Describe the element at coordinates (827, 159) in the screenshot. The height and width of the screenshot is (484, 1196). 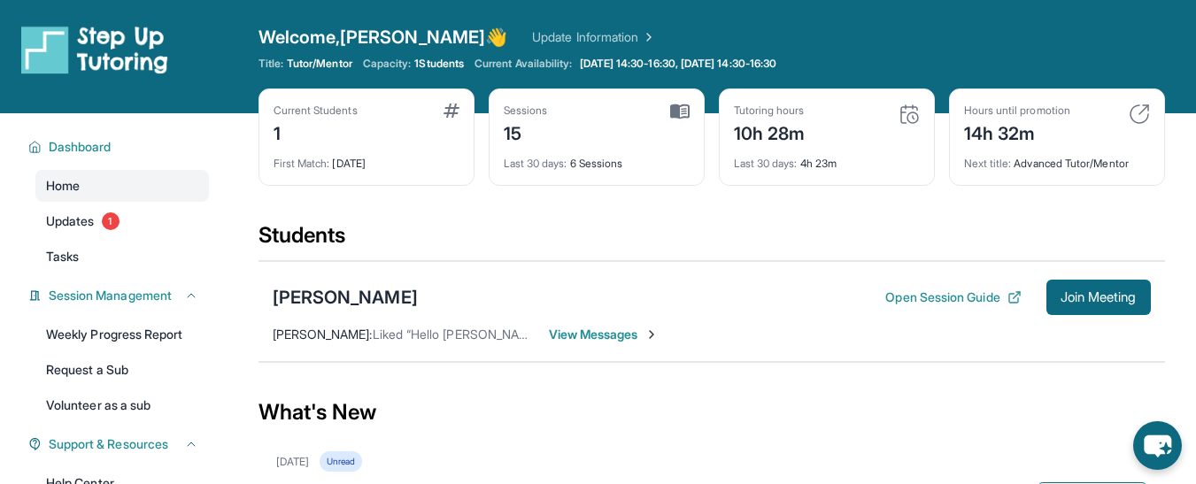
I see `div: 4h 23m` at that location.